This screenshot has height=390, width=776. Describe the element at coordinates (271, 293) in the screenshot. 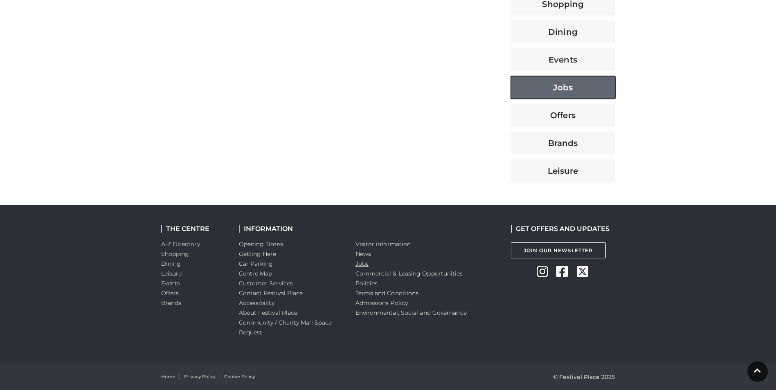

I see `a: Contact Festival Place` at that location.